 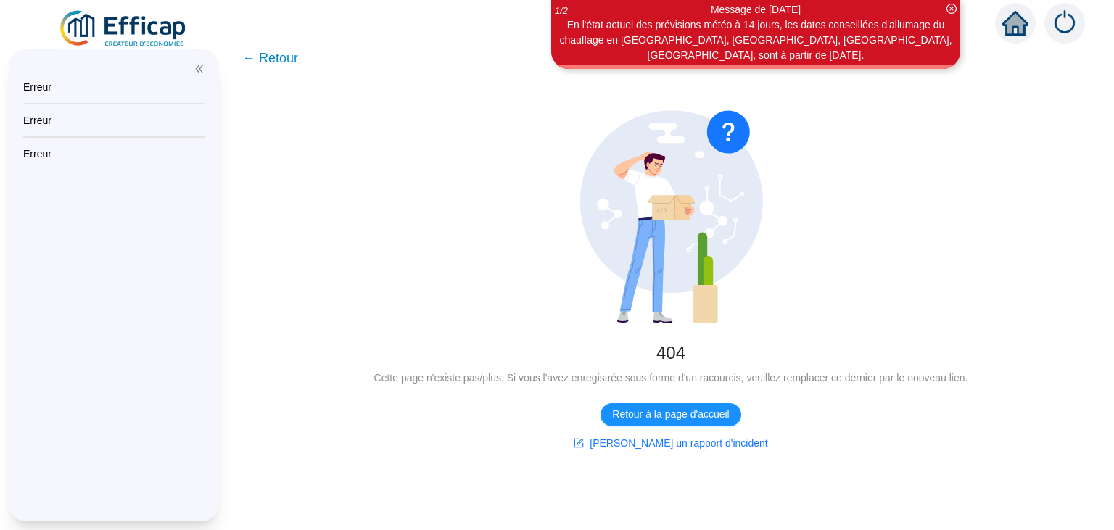 I want to click on span: ← Retour, so click(x=270, y=58).